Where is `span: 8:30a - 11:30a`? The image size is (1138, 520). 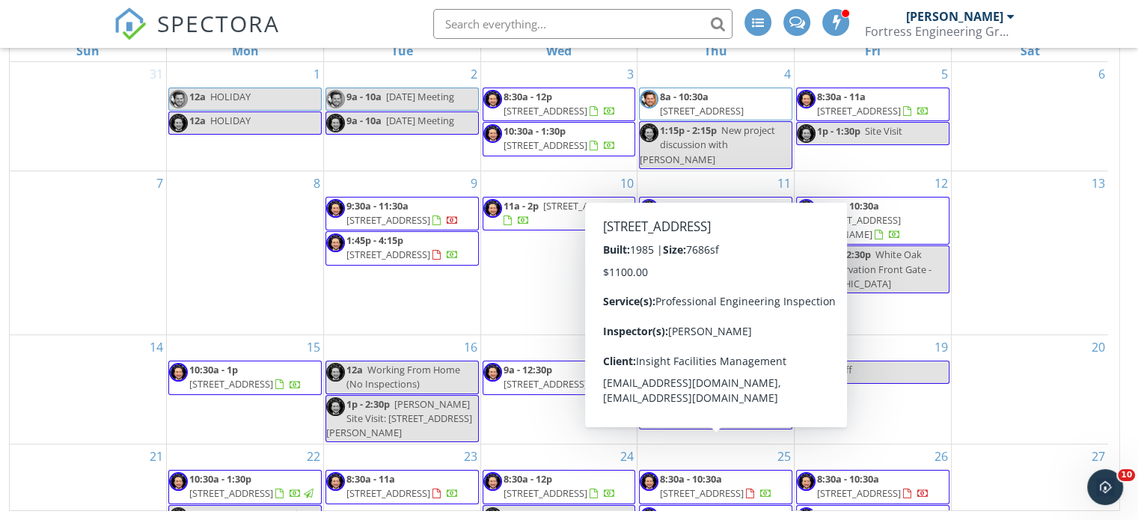
span: 8:30a - 11:30a is located at coordinates (690, 370).